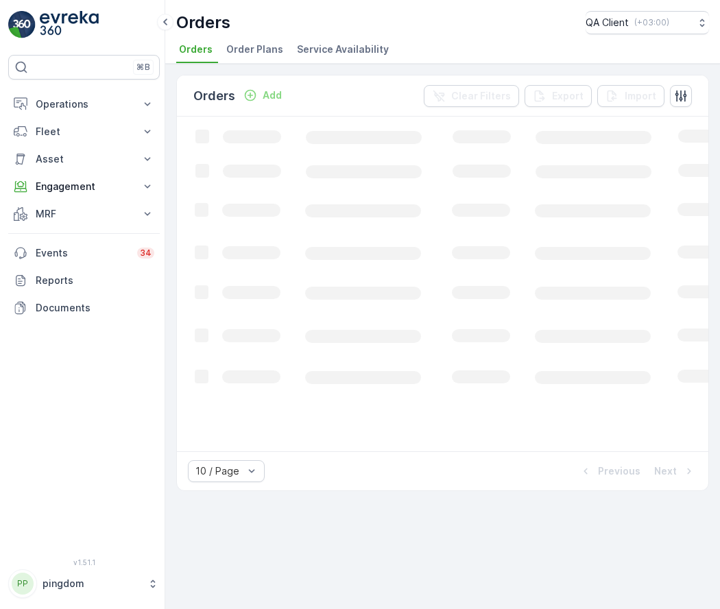 The image size is (720, 609). Describe the element at coordinates (568, 96) in the screenshot. I see `p: Export` at that location.